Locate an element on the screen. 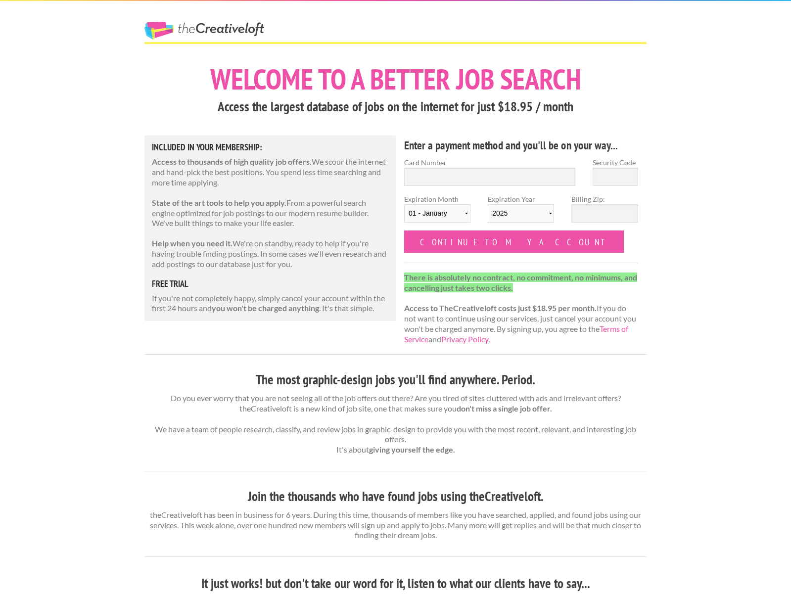 This screenshot has height=596, width=791. p: theCreativeloft has been in business for 6 years. During this time, thousands of members like you... is located at coordinates (395, 526).